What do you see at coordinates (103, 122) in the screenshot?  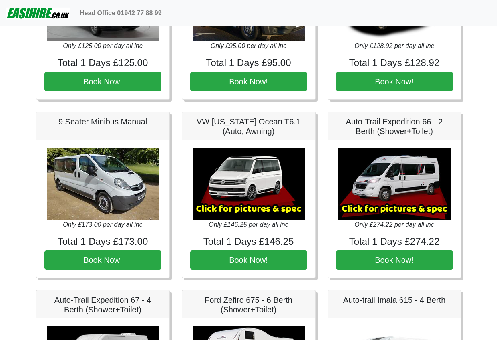 I see `h5: 9 Seater Minibus Manual` at bounding box center [103, 122].